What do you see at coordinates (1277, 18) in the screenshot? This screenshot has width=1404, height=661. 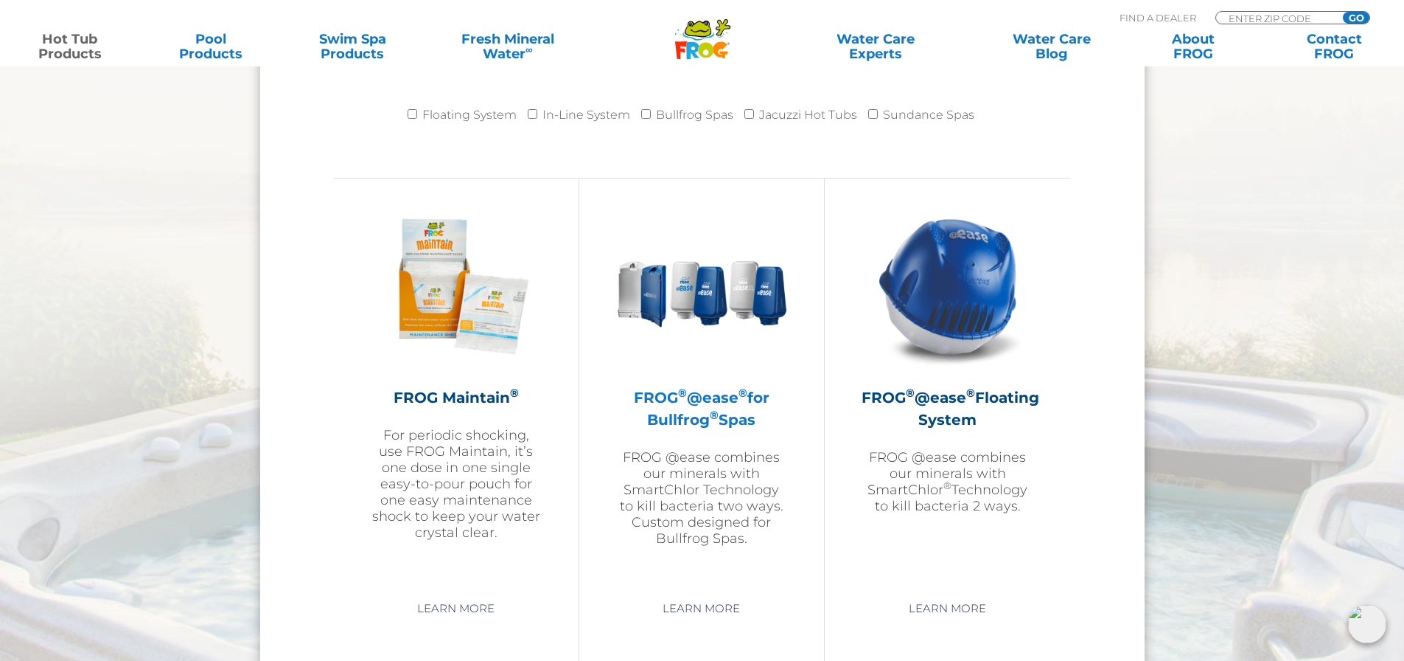 I see `input: Zip Code Form` at bounding box center [1277, 18].